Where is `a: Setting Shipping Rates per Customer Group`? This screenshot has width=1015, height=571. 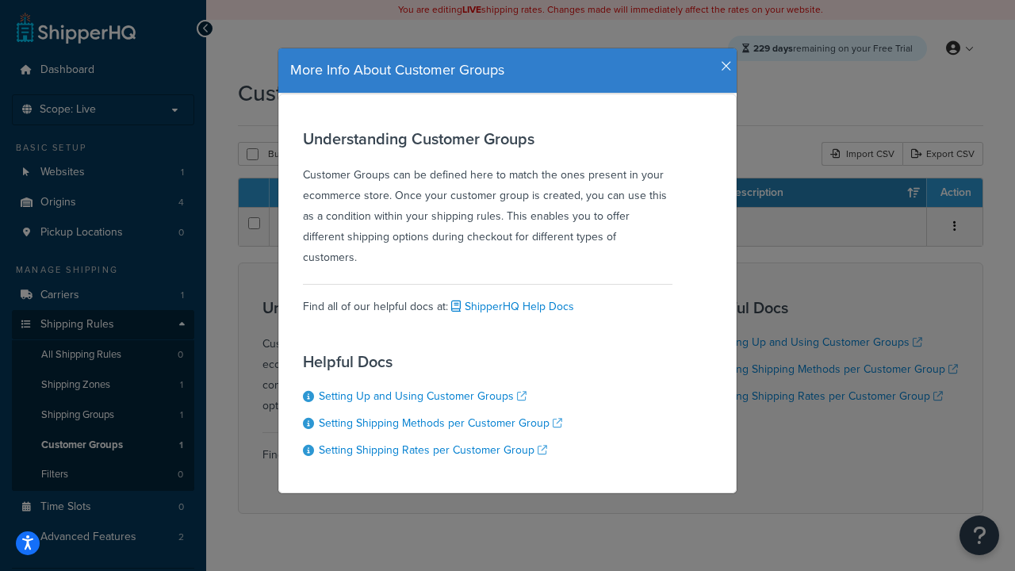 a: Setting Shipping Rates per Customer Group is located at coordinates (433, 450).